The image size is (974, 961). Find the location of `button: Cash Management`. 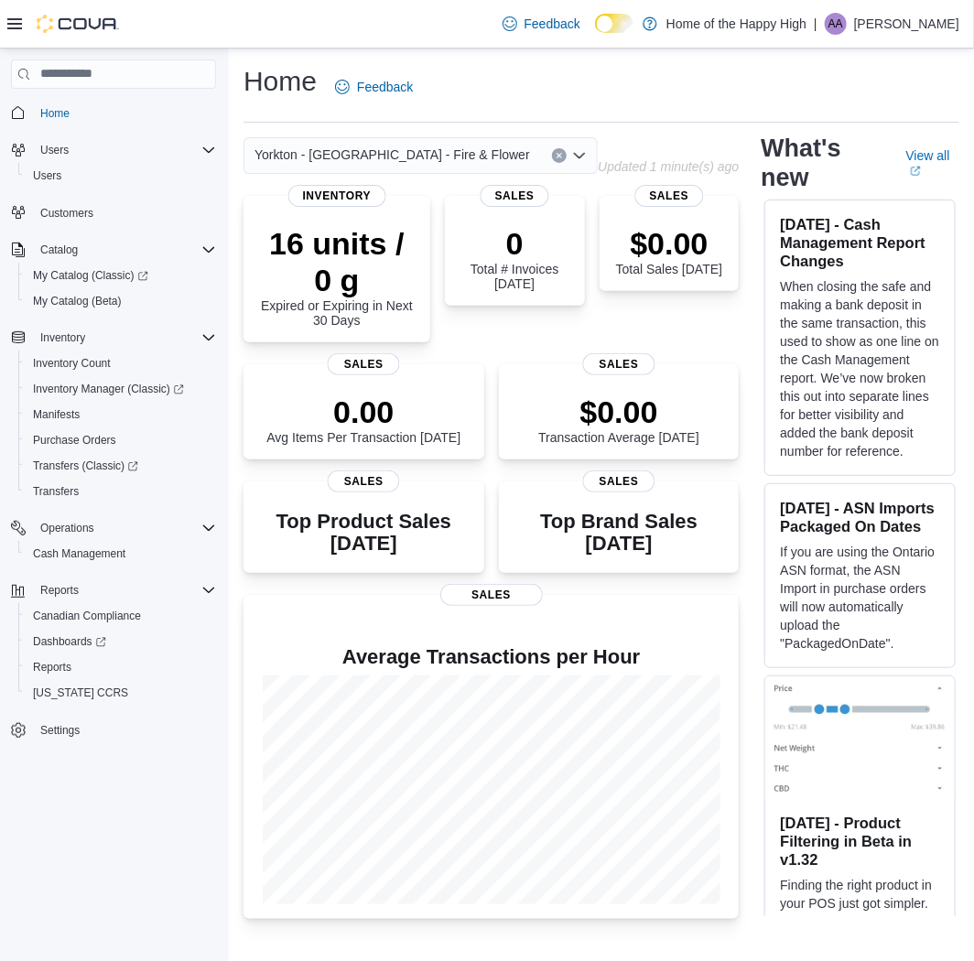

button: Cash Management is located at coordinates (121, 554).